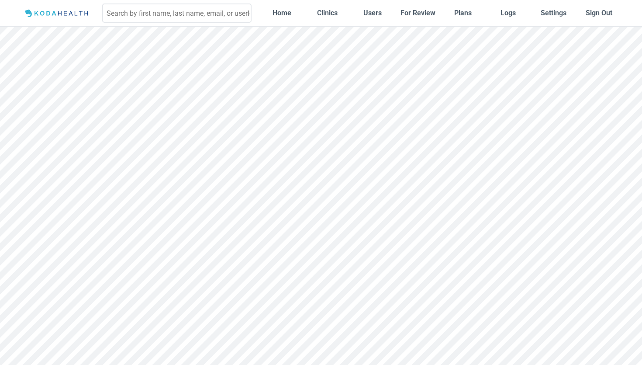 The height and width of the screenshot is (365, 642). Describe the element at coordinates (328, 13) in the screenshot. I see `a: Clinics` at that location.